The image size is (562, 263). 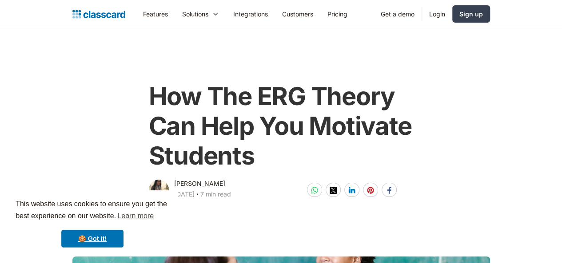 I want to click on a: Login, so click(x=437, y=14).